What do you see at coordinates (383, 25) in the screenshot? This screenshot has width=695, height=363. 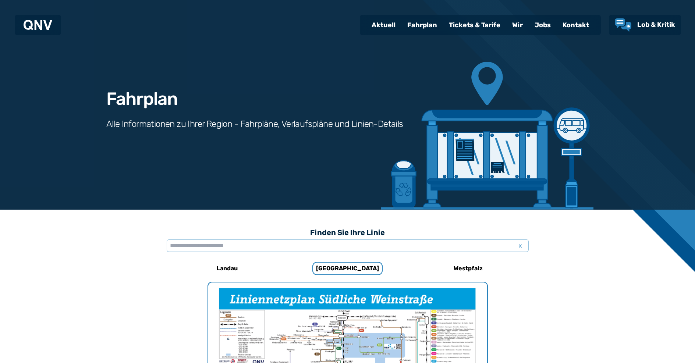 I see `div: Aktuell` at bounding box center [383, 25].